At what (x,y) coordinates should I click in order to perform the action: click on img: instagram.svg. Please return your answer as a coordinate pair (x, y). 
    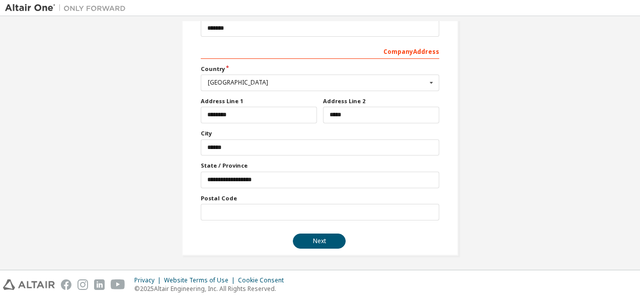
    Looking at the image, I should click on (82, 284).